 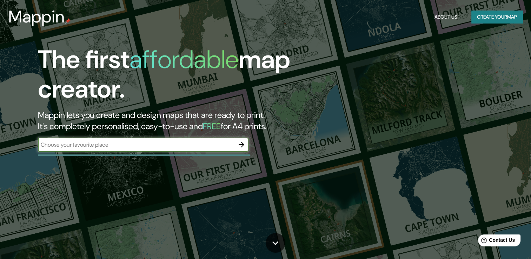 What do you see at coordinates (497, 17) in the screenshot?
I see `button: Create yourmap` at bounding box center [497, 17].